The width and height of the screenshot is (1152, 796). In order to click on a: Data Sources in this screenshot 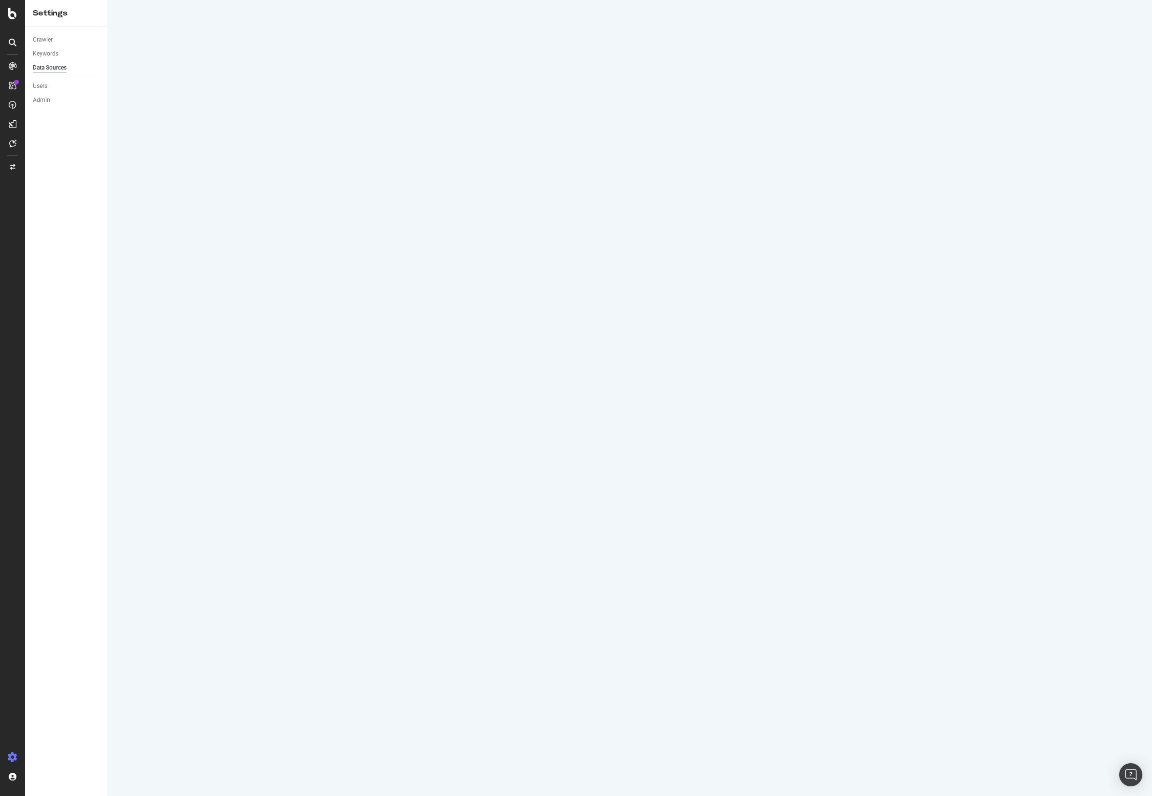, I will do `click(66, 68)`.